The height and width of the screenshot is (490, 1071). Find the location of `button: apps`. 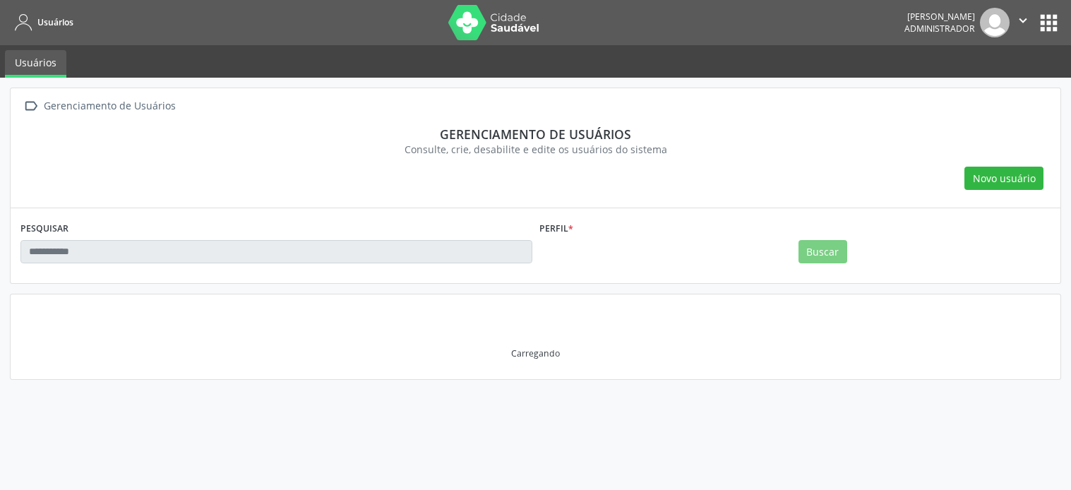

button: apps is located at coordinates (1048, 23).